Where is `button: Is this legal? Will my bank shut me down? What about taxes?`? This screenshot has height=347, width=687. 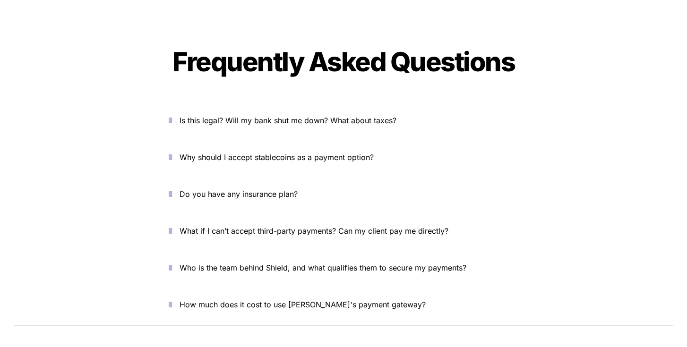 button: Is this legal? Will my bank shut me down? What about taxes? is located at coordinates (343, 120).